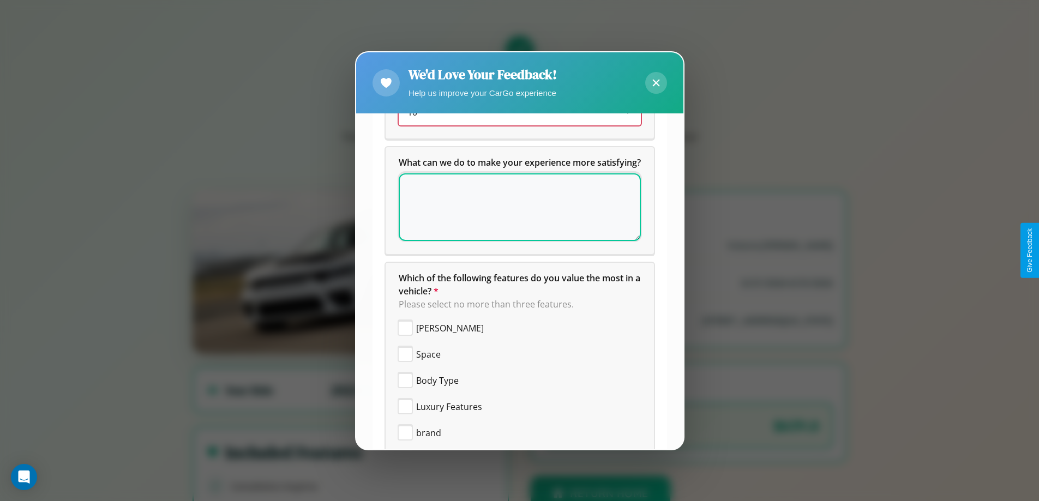 The height and width of the screenshot is (501, 1039). I want to click on span: Space, so click(428, 355).